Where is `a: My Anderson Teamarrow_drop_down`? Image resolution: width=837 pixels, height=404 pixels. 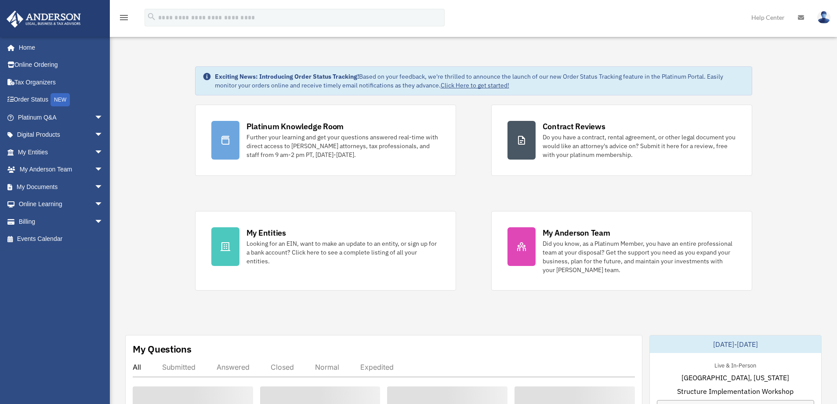
a: My Anderson Teamarrow_drop_down is located at coordinates (61, 170).